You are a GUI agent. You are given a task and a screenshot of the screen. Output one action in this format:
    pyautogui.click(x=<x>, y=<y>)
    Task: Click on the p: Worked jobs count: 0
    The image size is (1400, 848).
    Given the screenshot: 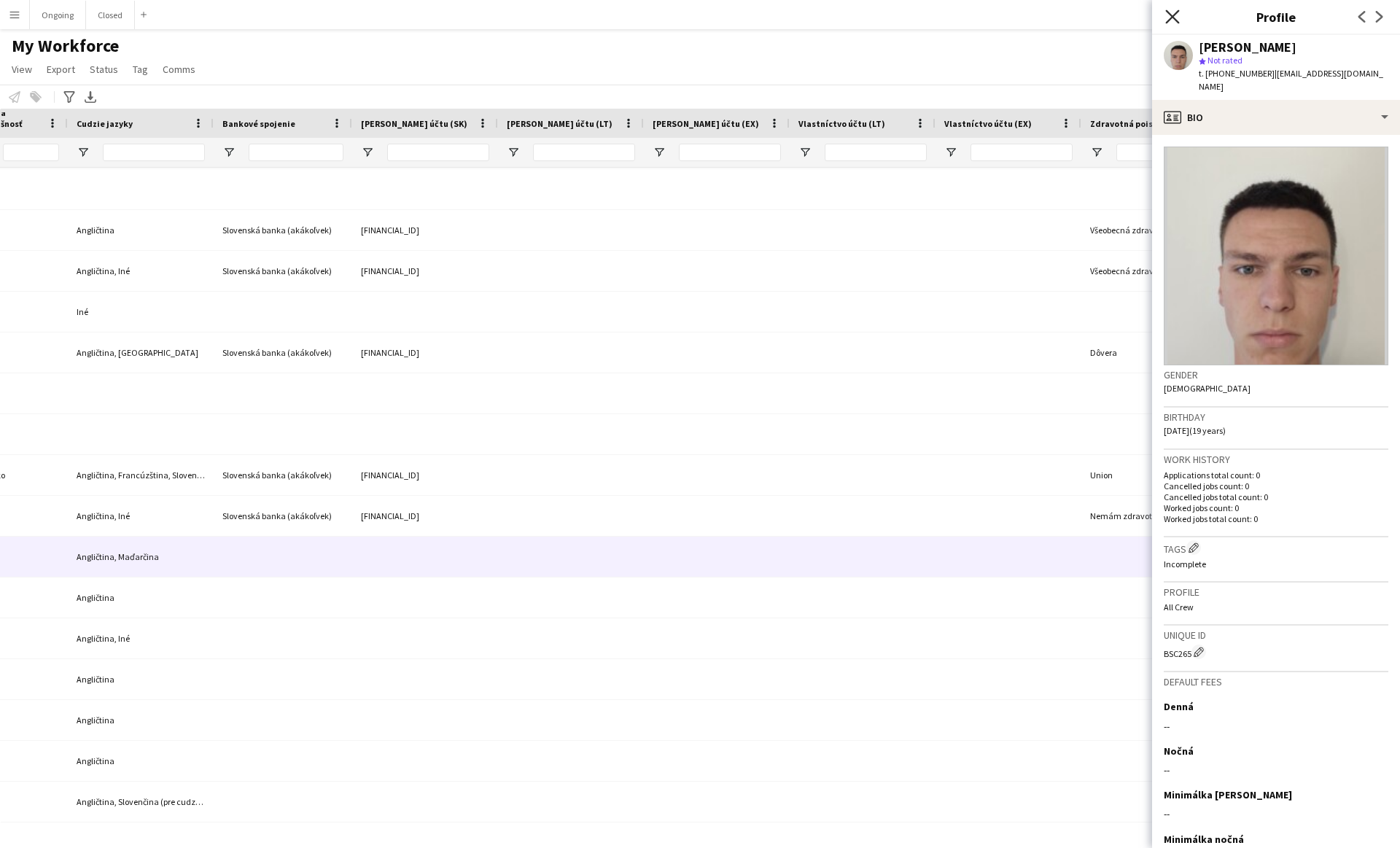 What is the action you would take?
    pyautogui.click(x=1276, y=507)
    